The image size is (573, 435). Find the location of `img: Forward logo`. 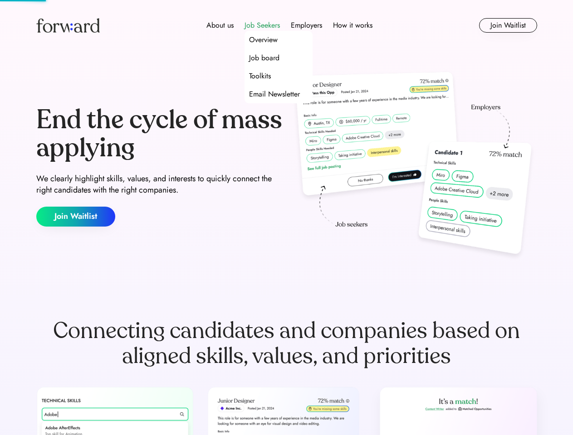

img: Forward logo is located at coordinates (68, 25).